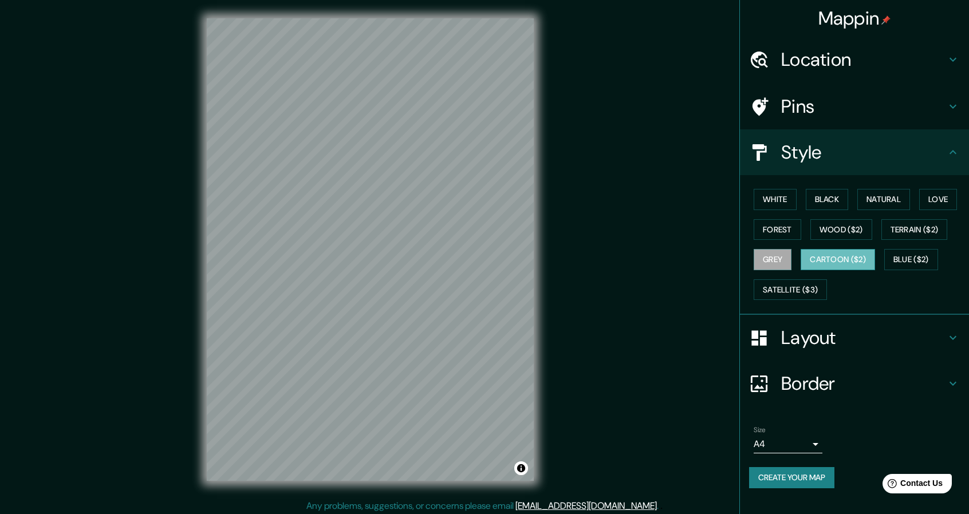  Describe the element at coordinates (521, 468) in the screenshot. I see `button: Toggle attribution` at that location.